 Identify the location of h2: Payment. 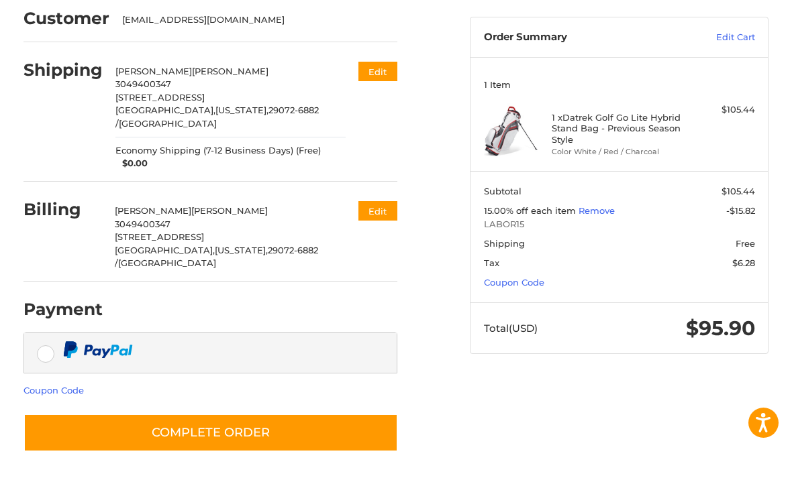
(63, 309).